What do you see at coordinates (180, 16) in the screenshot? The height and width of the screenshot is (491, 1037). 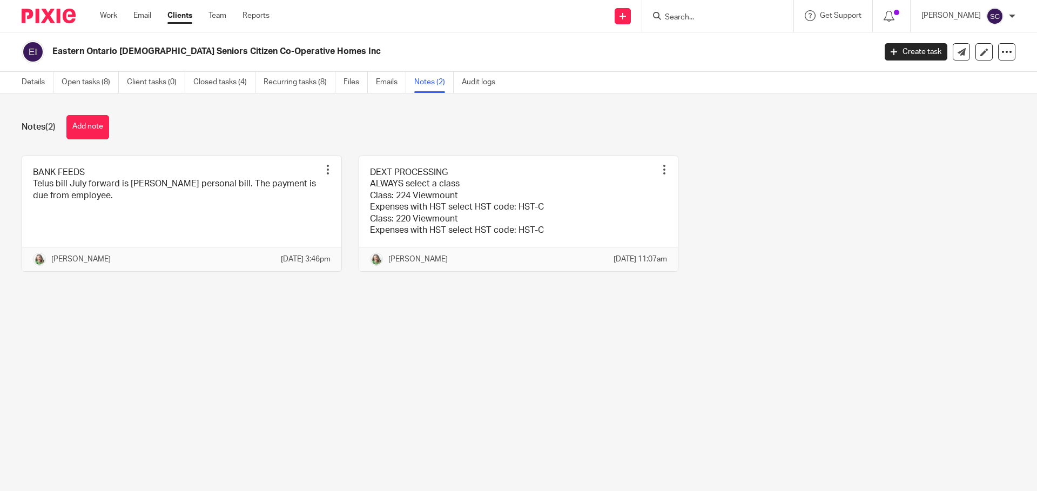 I see `a: Clients` at bounding box center [180, 16].